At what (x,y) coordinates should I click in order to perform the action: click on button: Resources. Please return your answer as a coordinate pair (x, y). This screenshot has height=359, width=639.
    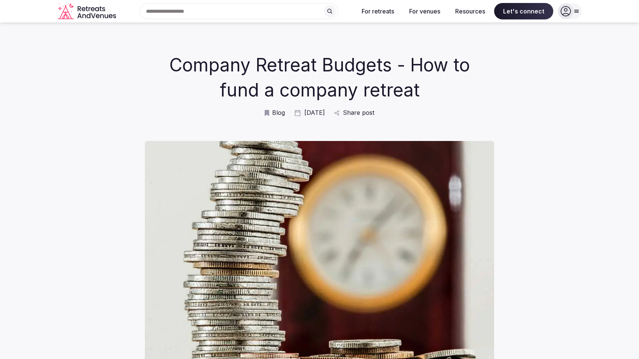
    Looking at the image, I should click on (470, 11).